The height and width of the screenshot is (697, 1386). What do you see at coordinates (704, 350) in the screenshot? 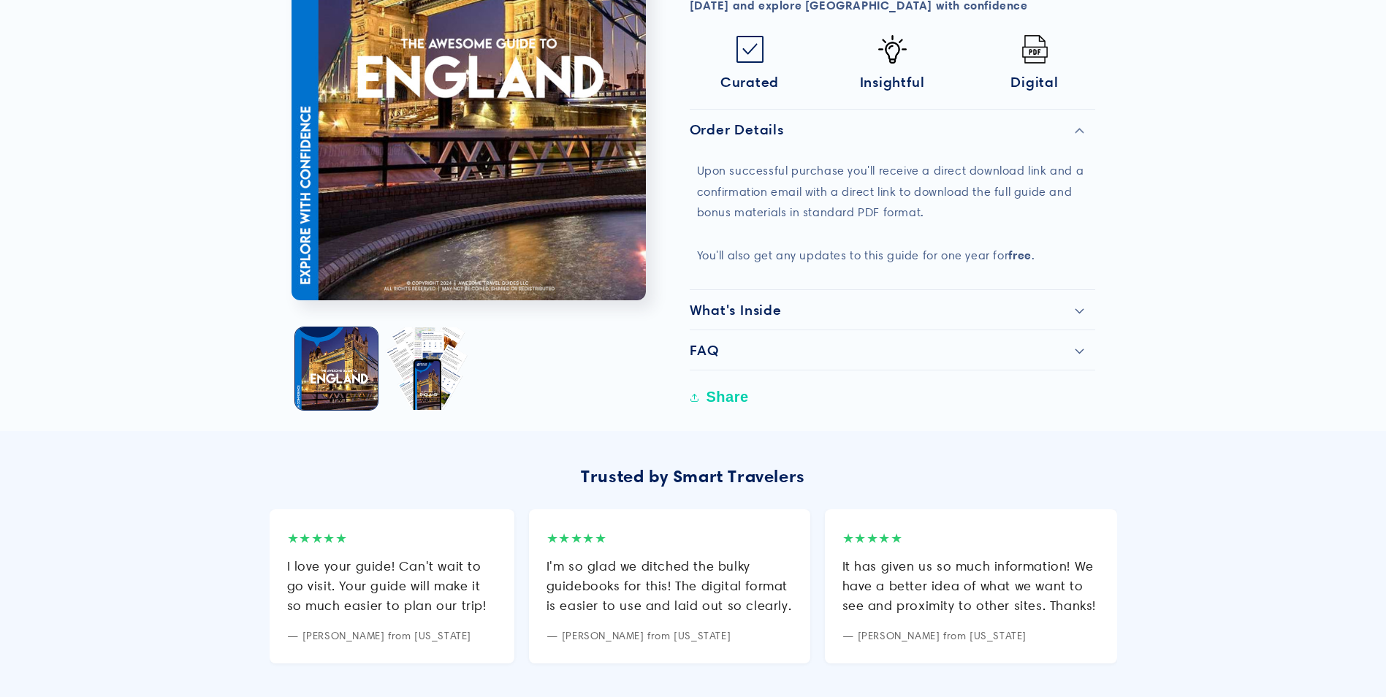
I see `h2: FAQ` at bounding box center [704, 350].